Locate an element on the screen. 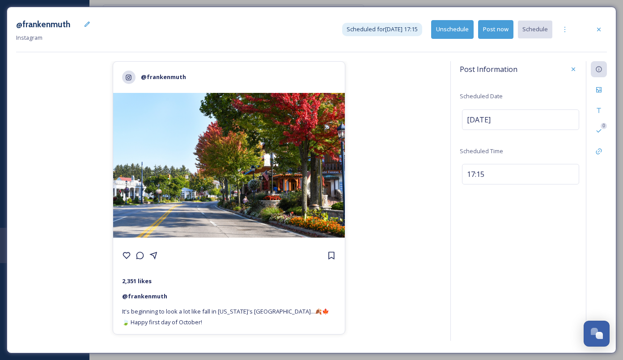 This screenshot has height=360, width=623. strong: @ frankenmuth is located at coordinates (144, 296).